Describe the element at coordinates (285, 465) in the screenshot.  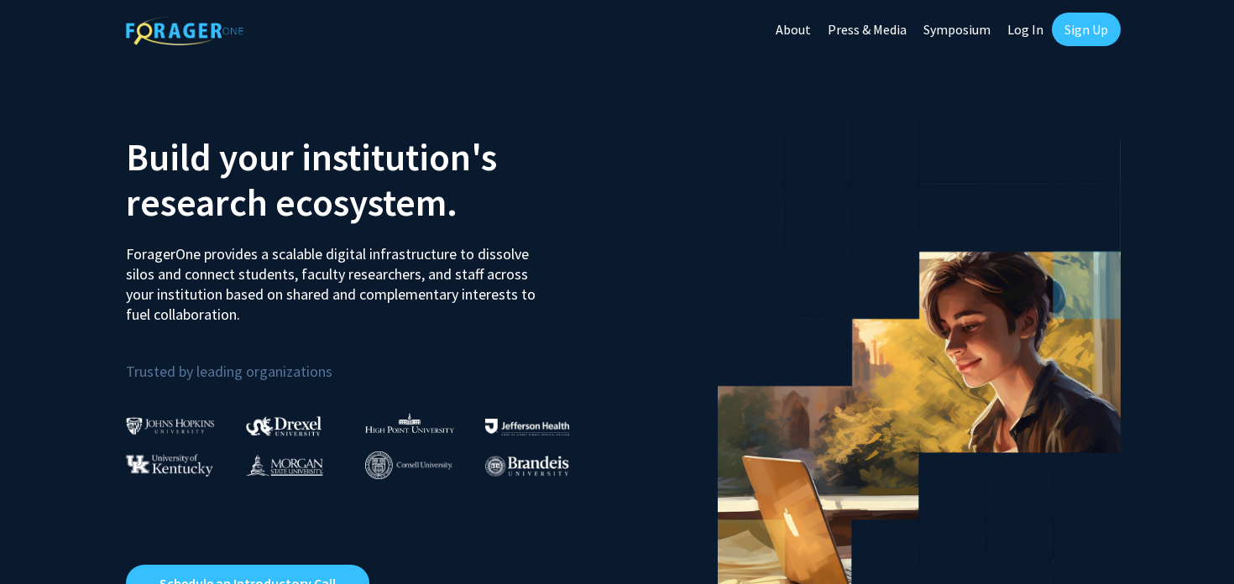
I see `img: Morgan State University` at that location.